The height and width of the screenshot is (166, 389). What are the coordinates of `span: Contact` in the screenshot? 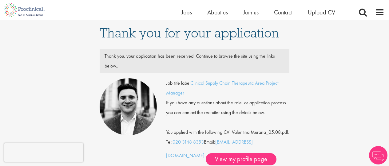 It's located at (283, 12).